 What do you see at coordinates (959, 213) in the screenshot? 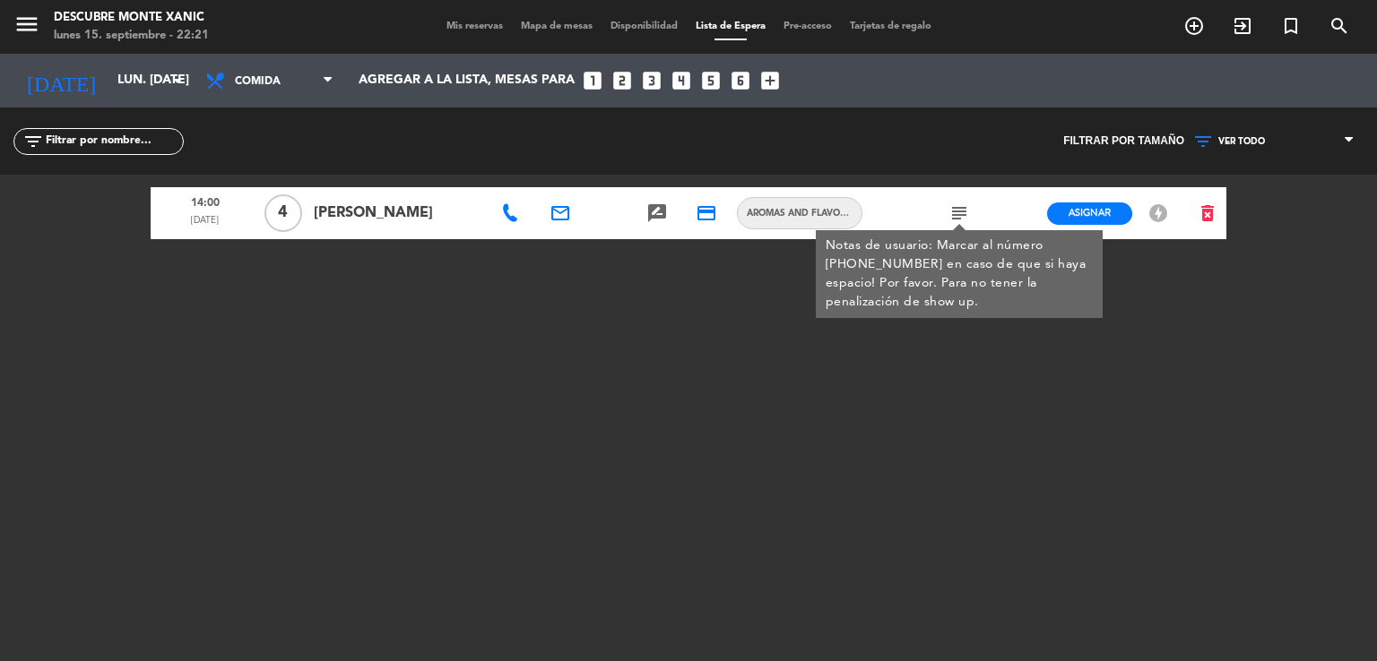
I see `i: subject` at bounding box center [959, 213].